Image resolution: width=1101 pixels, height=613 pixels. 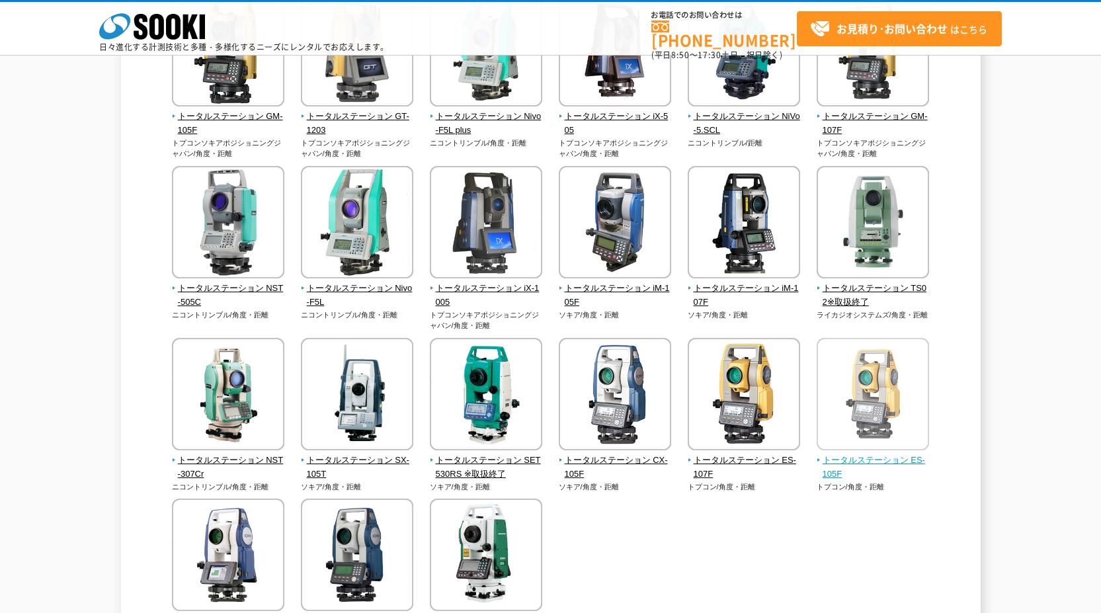 I want to click on a: トータルステーション NST-505C, so click(x=228, y=289).